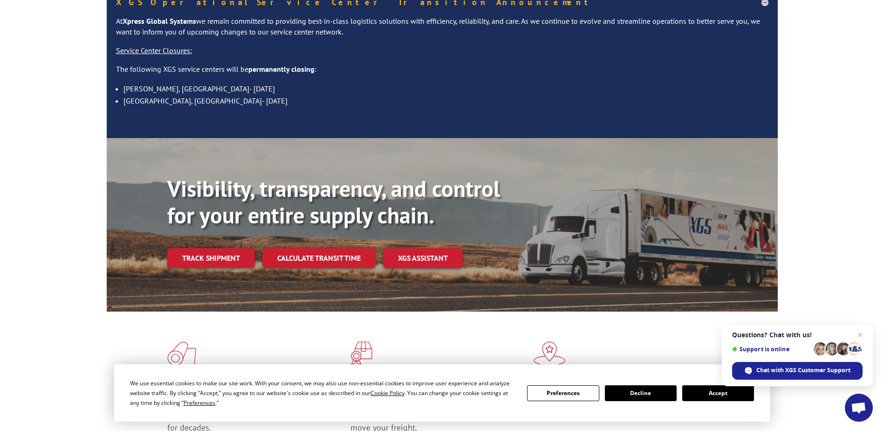 The width and height of the screenshot is (884, 431). I want to click on img: xgs-icon-focused-on-flooring-red, so click(361, 353).